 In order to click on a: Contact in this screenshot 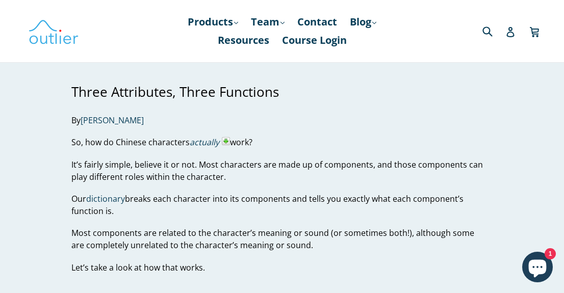, I will do `click(317, 22)`.